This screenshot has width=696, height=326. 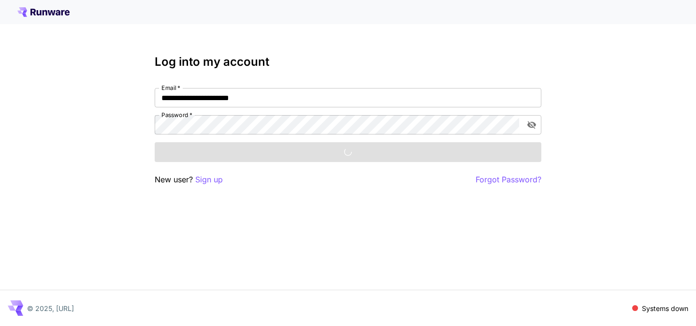 I want to click on label: Email, so click(x=171, y=87).